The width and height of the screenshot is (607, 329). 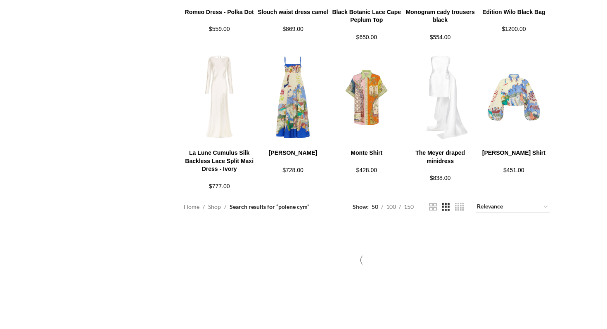 What do you see at coordinates (269, 207) in the screenshot?
I see `span: Search results for “polene cym”` at bounding box center [269, 207].